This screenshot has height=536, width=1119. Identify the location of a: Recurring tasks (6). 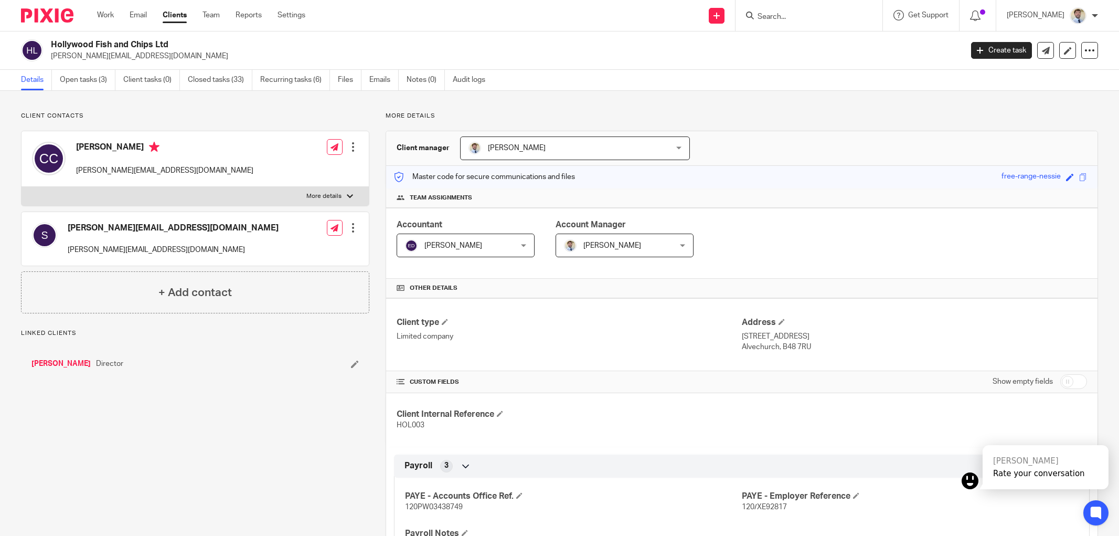
(295, 80).